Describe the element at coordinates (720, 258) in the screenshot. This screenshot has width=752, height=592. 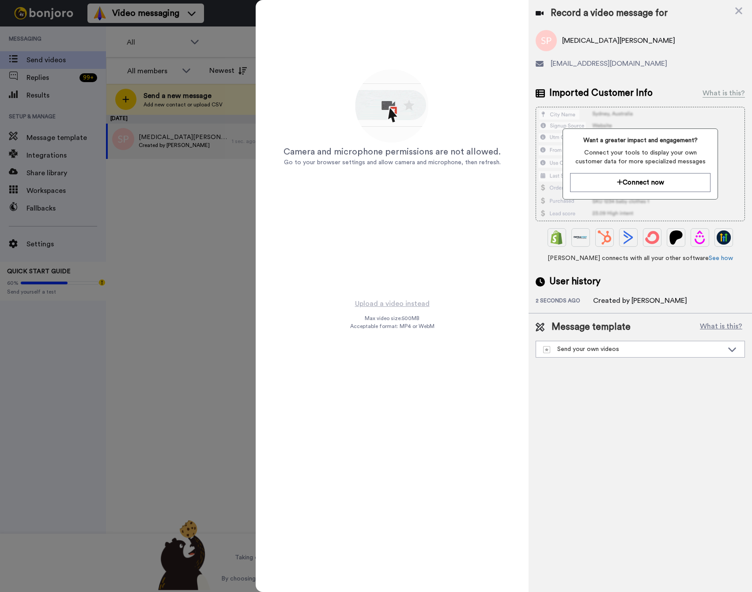
I see `a: See how` at that location.